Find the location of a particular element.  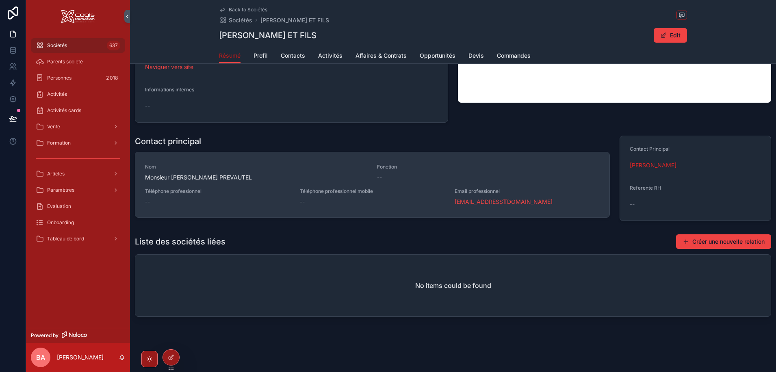

span: Evaluation is located at coordinates (59, 206).